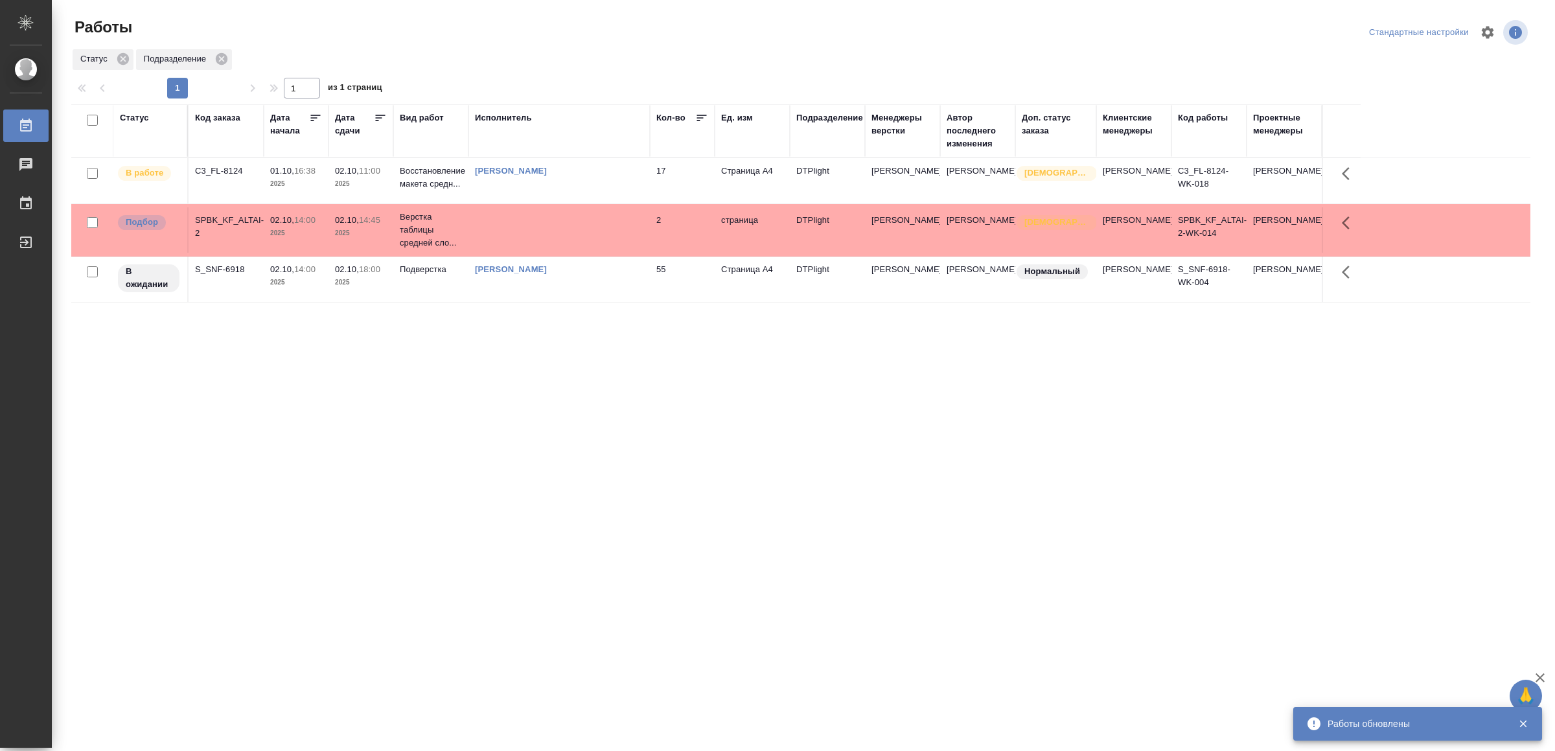 The width and height of the screenshot is (1555, 751). Describe the element at coordinates (226, 227) in the screenshot. I see `div: SPBK_KF_ALTAI-2` at that location.